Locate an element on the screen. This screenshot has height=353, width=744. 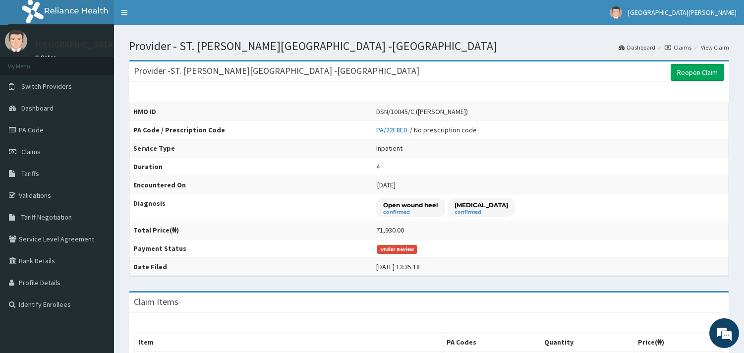
span: Tariffs is located at coordinates (30, 173).